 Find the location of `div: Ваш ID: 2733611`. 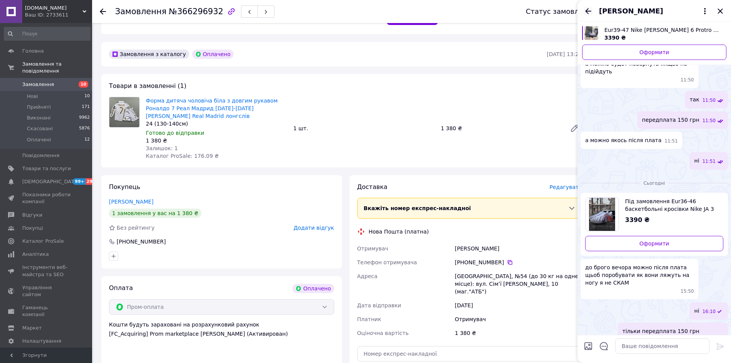

div: Ваш ID: 2733611 is located at coordinates (58, 15).